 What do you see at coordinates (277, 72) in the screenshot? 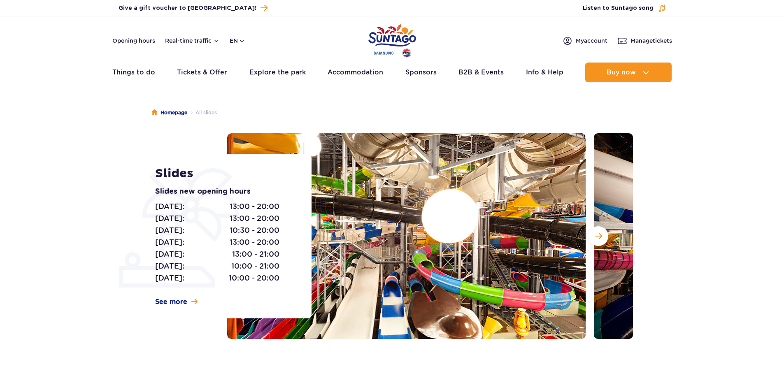
I see `a: Explore the park` at bounding box center [277, 72].